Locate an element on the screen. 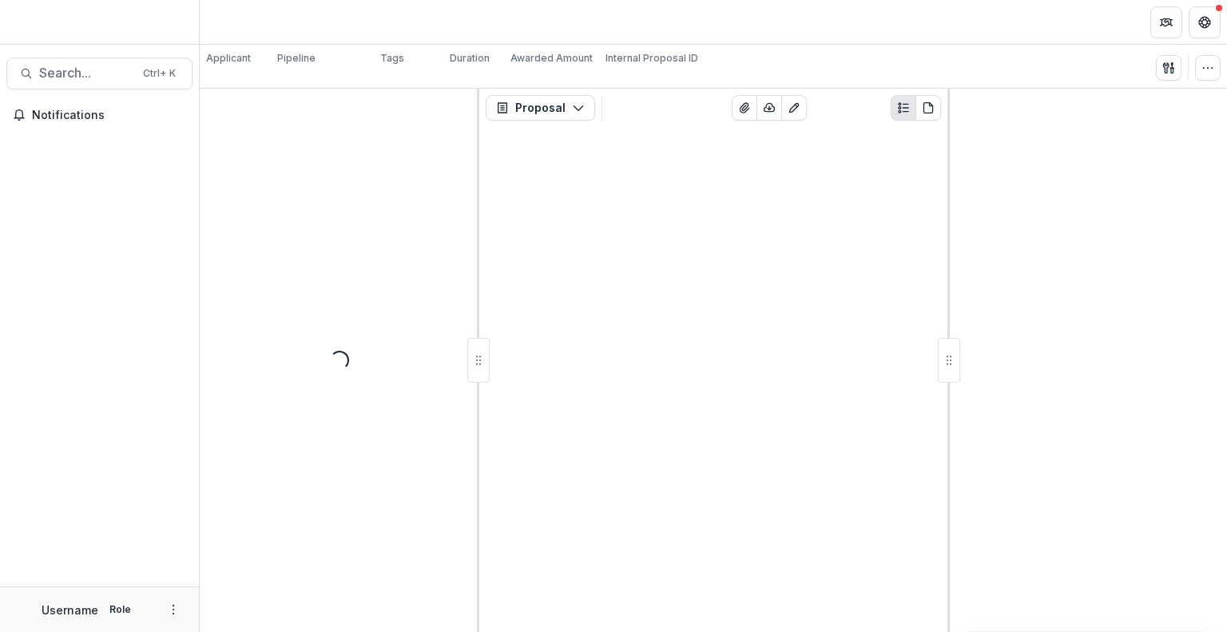 The height and width of the screenshot is (632, 1227). button: View Attached Files is located at coordinates (744, 108).